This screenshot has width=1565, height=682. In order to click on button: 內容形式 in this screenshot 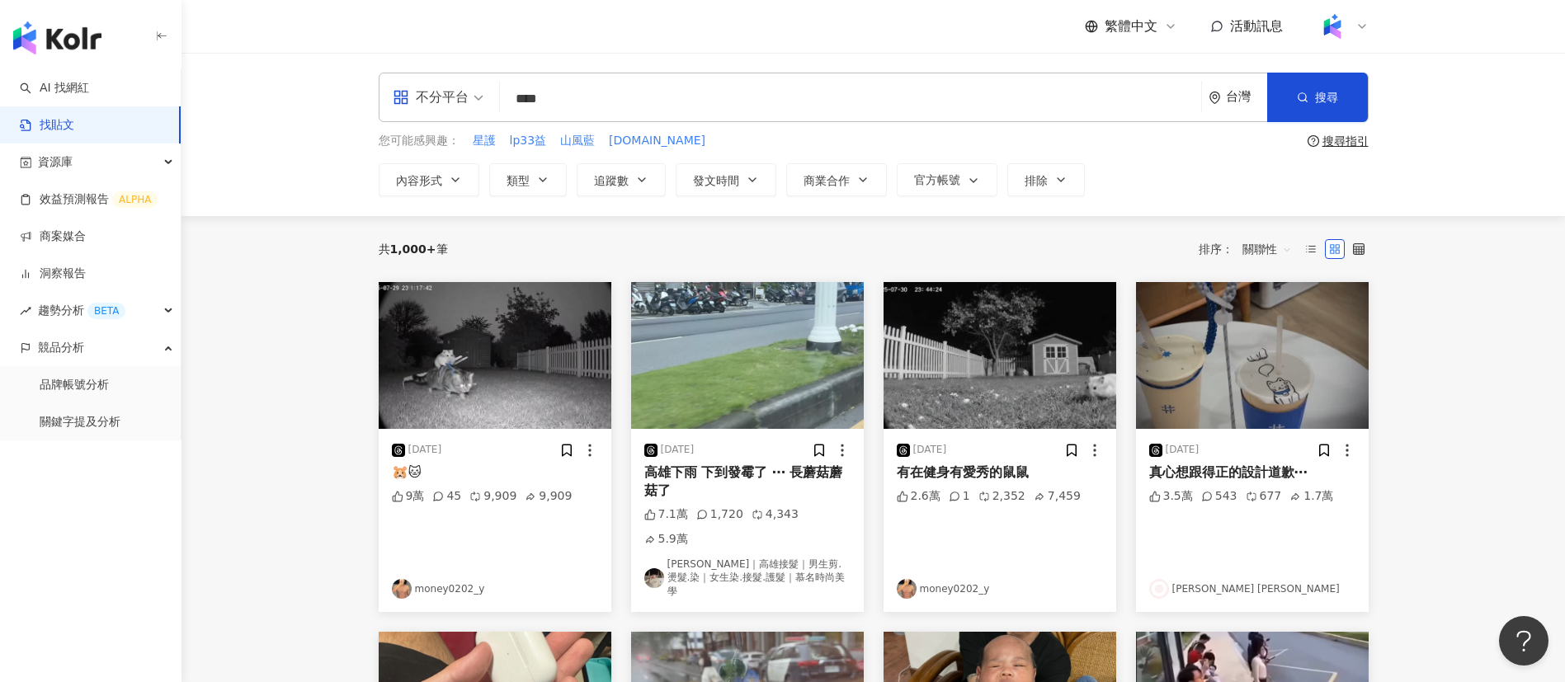, I will do `click(429, 180)`.